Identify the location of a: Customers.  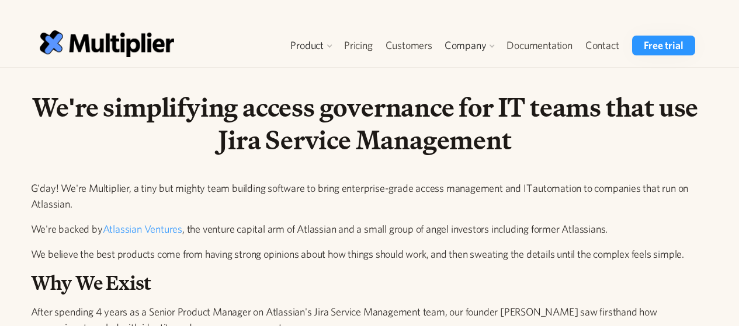
(409, 46).